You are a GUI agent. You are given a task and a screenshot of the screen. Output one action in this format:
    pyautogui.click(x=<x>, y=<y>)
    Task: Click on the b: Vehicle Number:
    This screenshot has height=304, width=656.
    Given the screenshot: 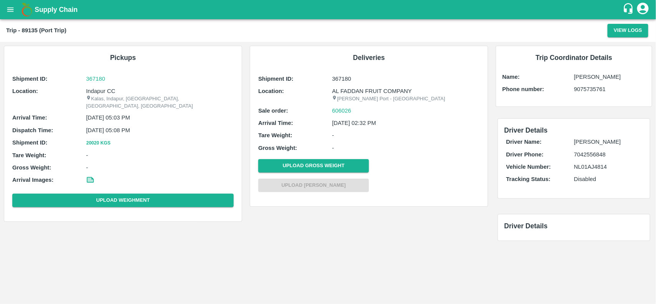 What is the action you would take?
    pyautogui.click(x=529, y=167)
    